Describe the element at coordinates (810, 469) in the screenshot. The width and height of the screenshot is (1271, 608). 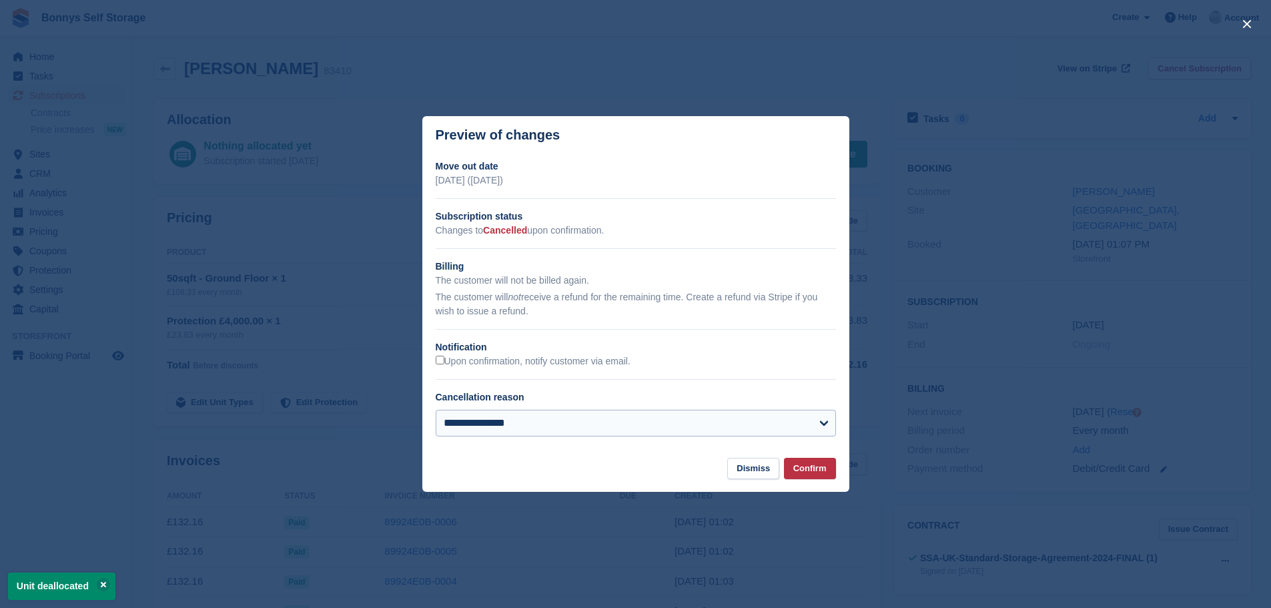
I see `button: Confirm` at that location.